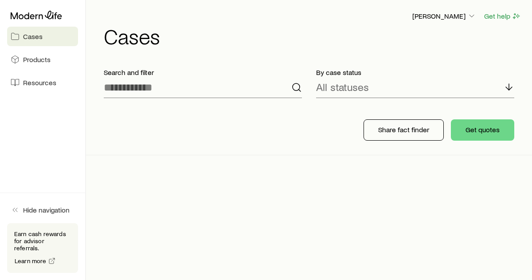 The image size is (532, 280). Describe the element at coordinates (43, 36) in the screenshot. I see `a: Cases` at that location.